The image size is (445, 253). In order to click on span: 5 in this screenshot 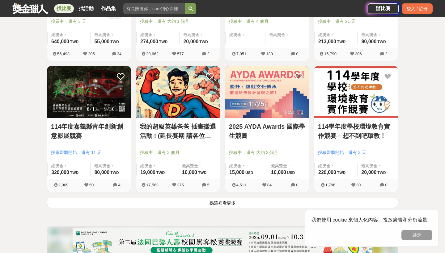, I will do `click(208, 185)`.